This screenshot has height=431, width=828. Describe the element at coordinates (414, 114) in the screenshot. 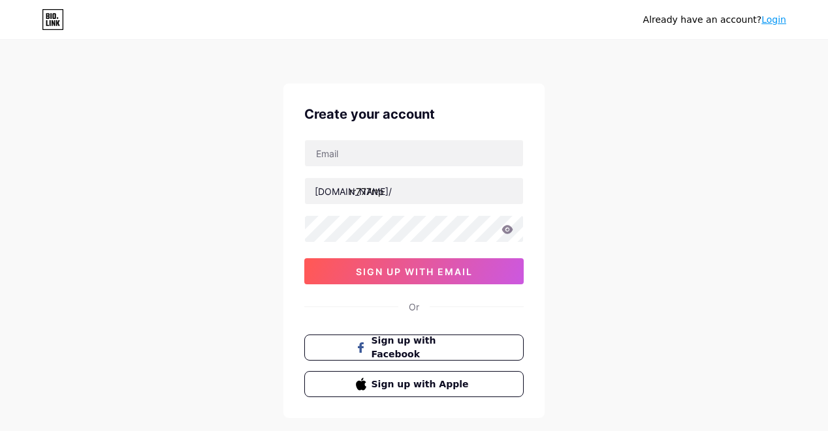

I see `div: Create your account` at that location.